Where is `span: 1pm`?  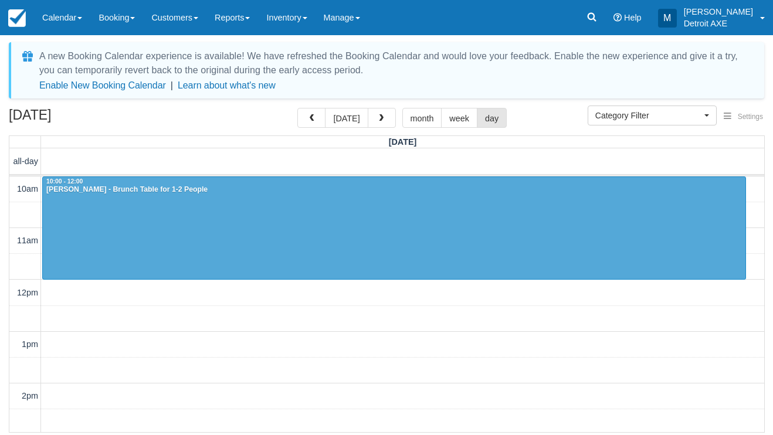
span: 1pm is located at coordinates (30, 344).